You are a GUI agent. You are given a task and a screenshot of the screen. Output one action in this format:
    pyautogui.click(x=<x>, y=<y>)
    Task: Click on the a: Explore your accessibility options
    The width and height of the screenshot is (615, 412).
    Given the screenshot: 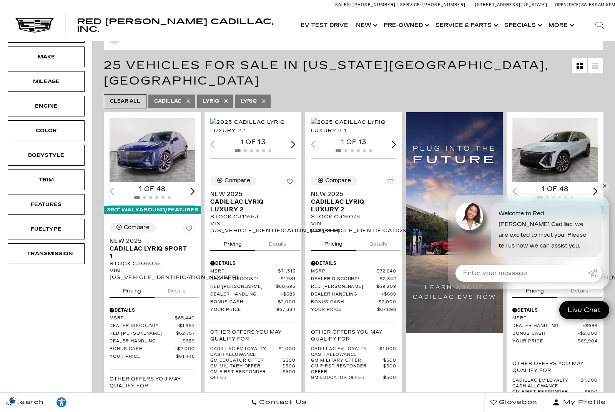 What is the action you would take?
    pyautogui.click(x=62, y=402)
    